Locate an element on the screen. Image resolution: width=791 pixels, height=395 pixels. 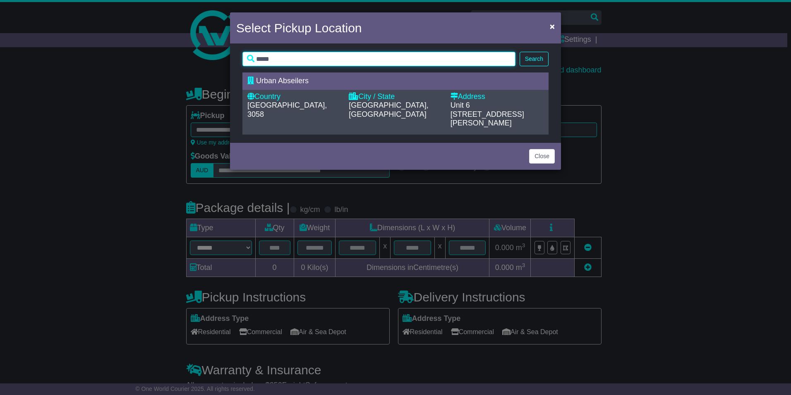
button: Search is located at coordinates (534, 59).